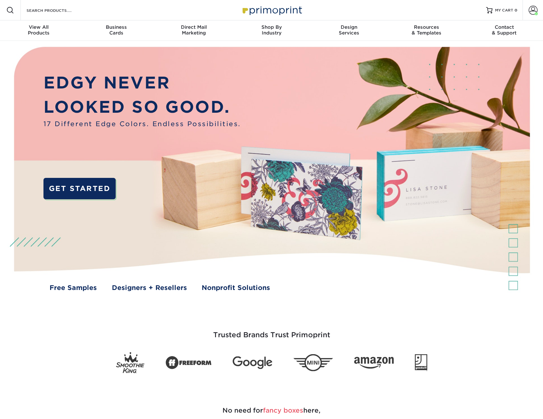 This screenshot has height=419, width=543. I want to click on img: Google, so click(253, 363).